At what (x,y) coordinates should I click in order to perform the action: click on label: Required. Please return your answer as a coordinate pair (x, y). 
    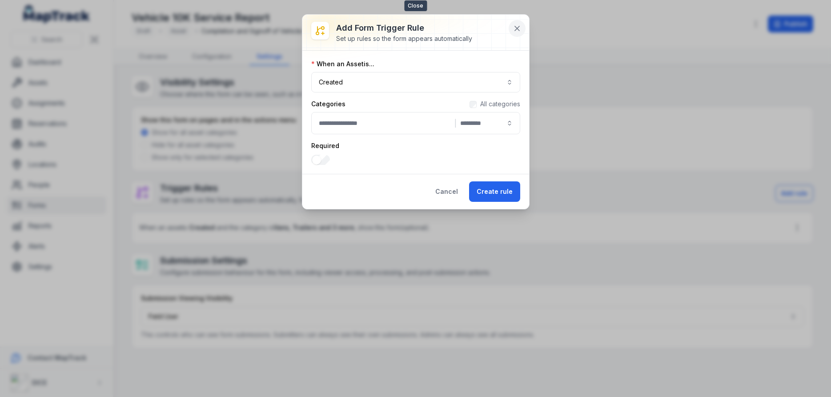
    Looking at the image, I should click on (325, 146).